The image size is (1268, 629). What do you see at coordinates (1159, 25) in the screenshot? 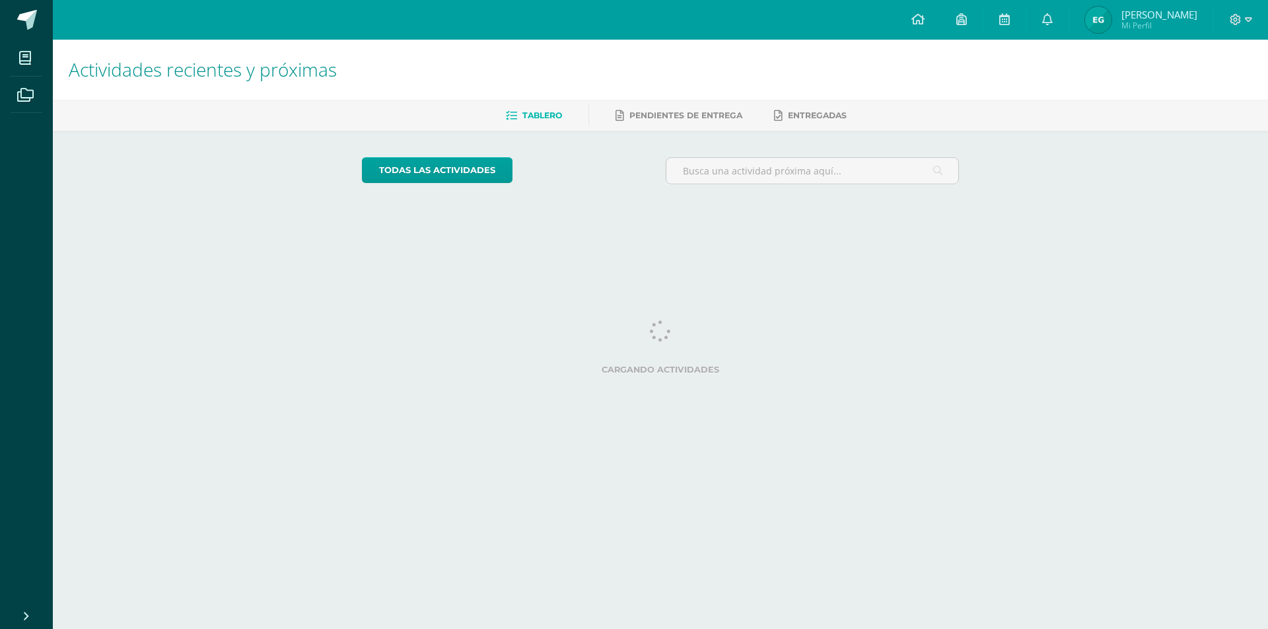
I see `span: Mi Perfil` at bounding box center [1159, 25].